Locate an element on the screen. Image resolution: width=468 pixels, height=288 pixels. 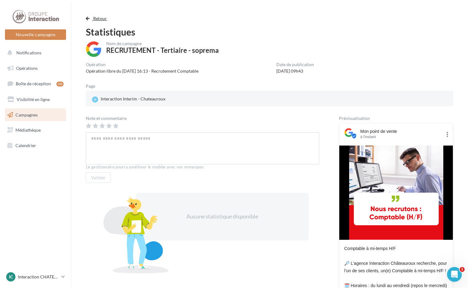
span: IC is located at coordinates (11, 276).